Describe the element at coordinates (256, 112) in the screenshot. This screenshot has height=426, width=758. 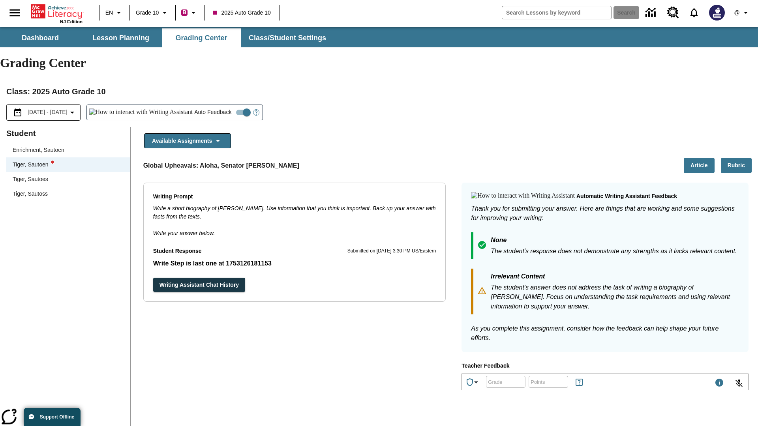
I see `button: Open Help for Writing Assistant` at that location.